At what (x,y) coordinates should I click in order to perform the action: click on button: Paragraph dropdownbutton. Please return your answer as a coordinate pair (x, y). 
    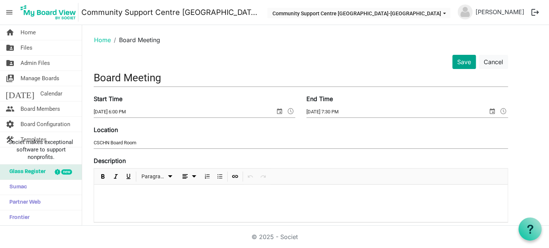
    Looking at the image, I should click on (157, 177).